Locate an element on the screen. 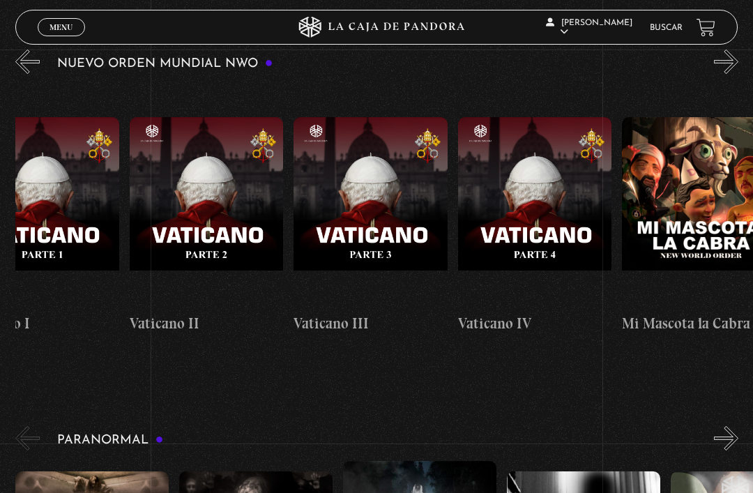 Image resolution: width=753 pixels, height=493 pixels. a: Buscar is located at coordinates (666, 28).